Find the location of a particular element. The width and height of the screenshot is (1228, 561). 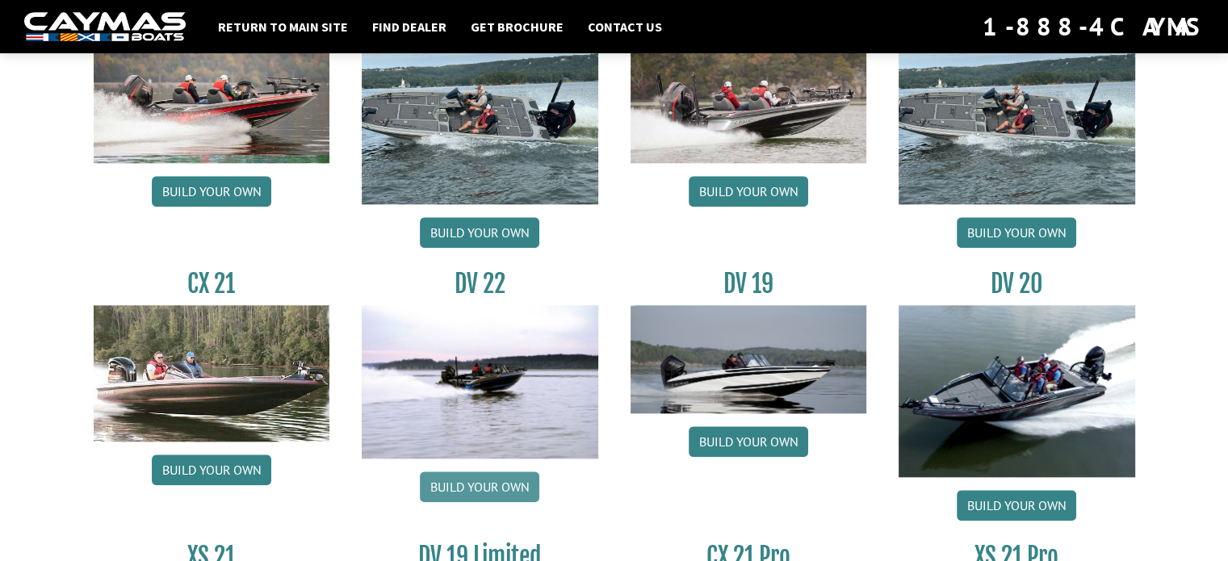

a: Return to main site is located at coordinates (283, 27).